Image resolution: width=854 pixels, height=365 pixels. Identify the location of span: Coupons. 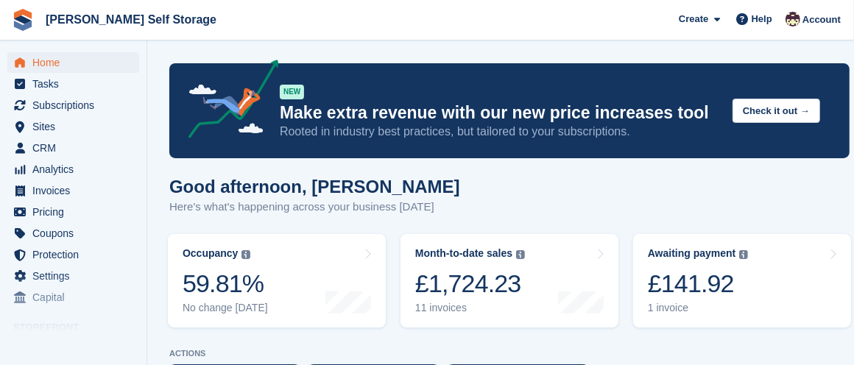
(77, 233).